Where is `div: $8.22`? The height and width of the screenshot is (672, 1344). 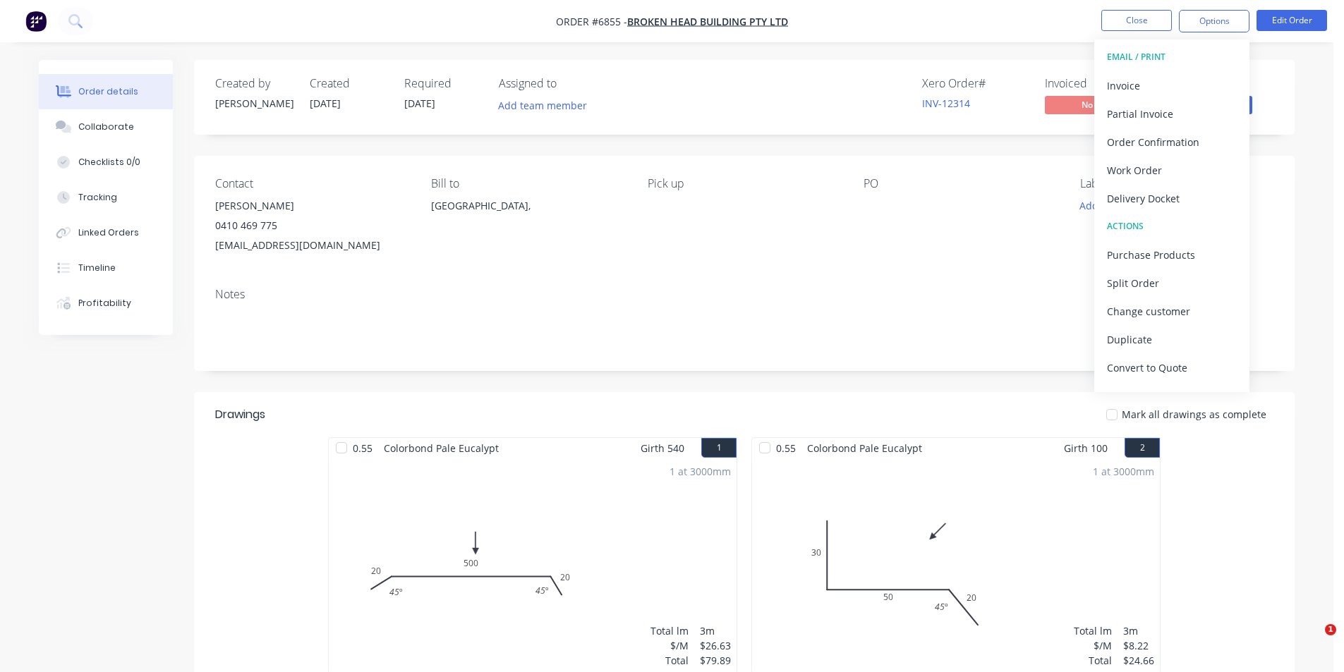
div: $8.22 is located at coordinates (1139, 646).